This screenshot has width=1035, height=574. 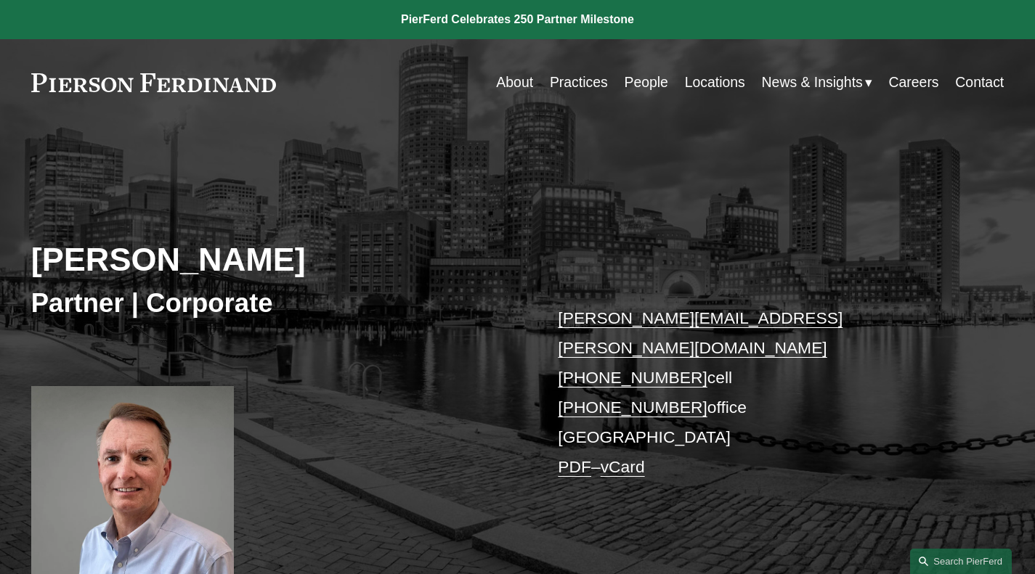 I want to click on a: About, so click(x=514, y=82).